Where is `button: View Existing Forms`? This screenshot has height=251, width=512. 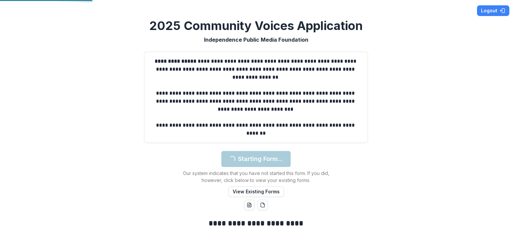
button: View Existing Forms is located at coordinates (256, 191).